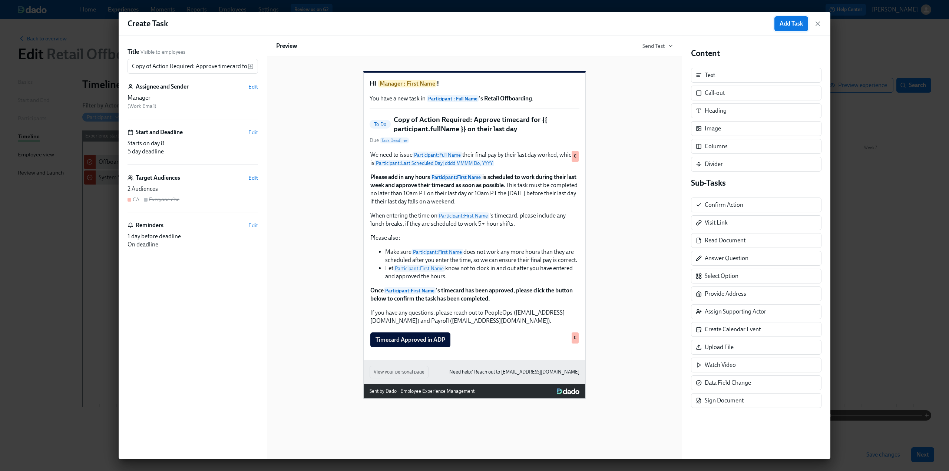  I want to click on div: Timecard Approved in ADPC, so click(475, 340).